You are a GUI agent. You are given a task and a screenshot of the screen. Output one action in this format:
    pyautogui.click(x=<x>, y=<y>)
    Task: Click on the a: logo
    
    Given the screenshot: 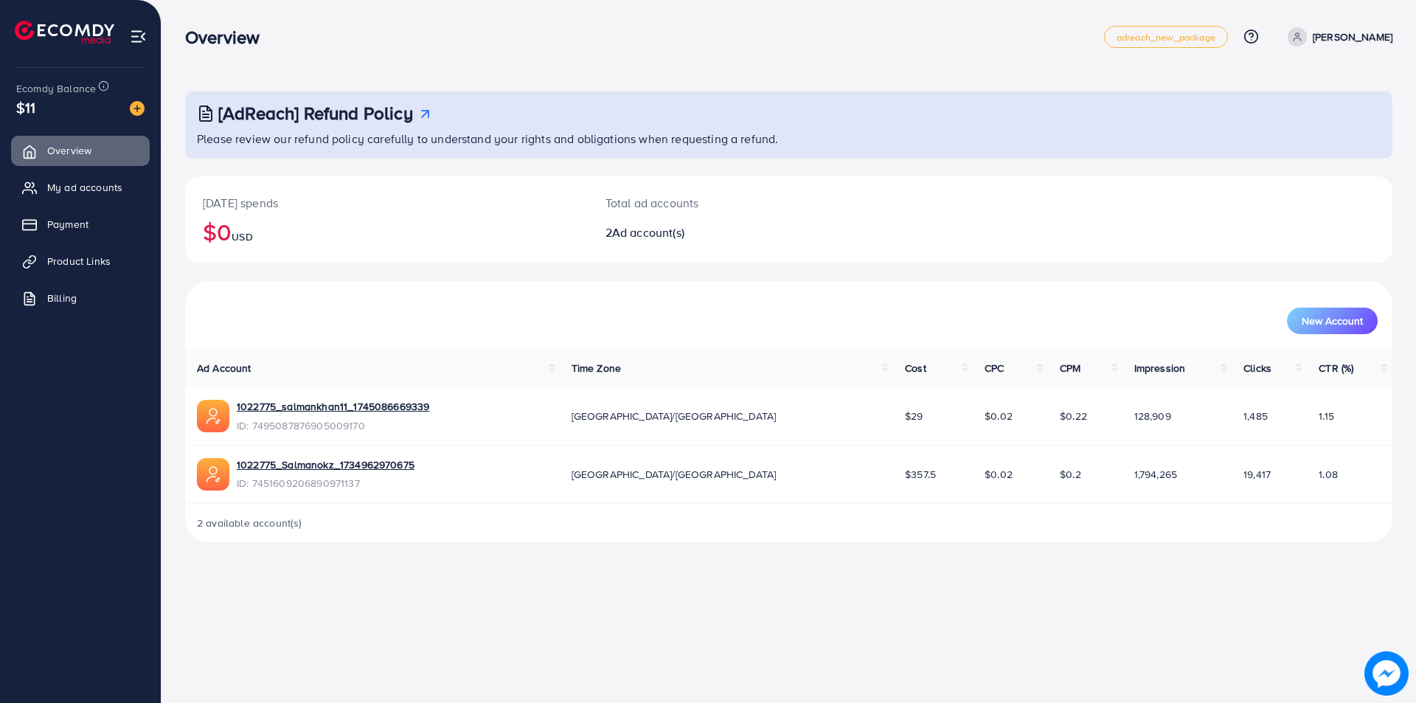 What is the action you would take?
    pyautogui.click(x=64, y=32)
    